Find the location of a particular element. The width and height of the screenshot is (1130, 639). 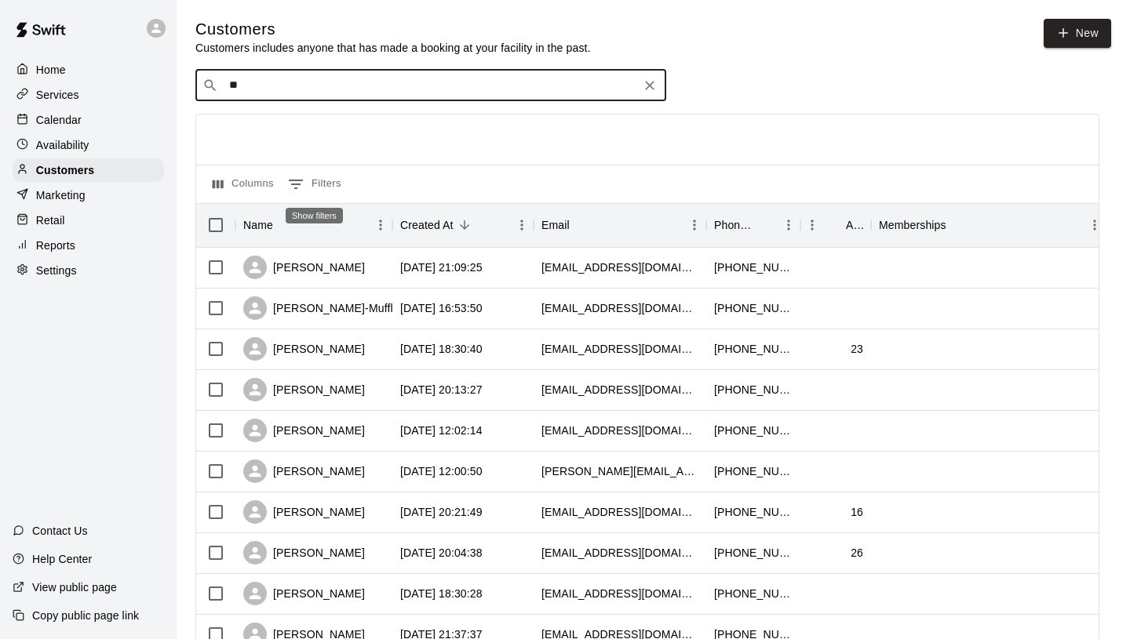

p: Services is located at coordinates (57, 95).